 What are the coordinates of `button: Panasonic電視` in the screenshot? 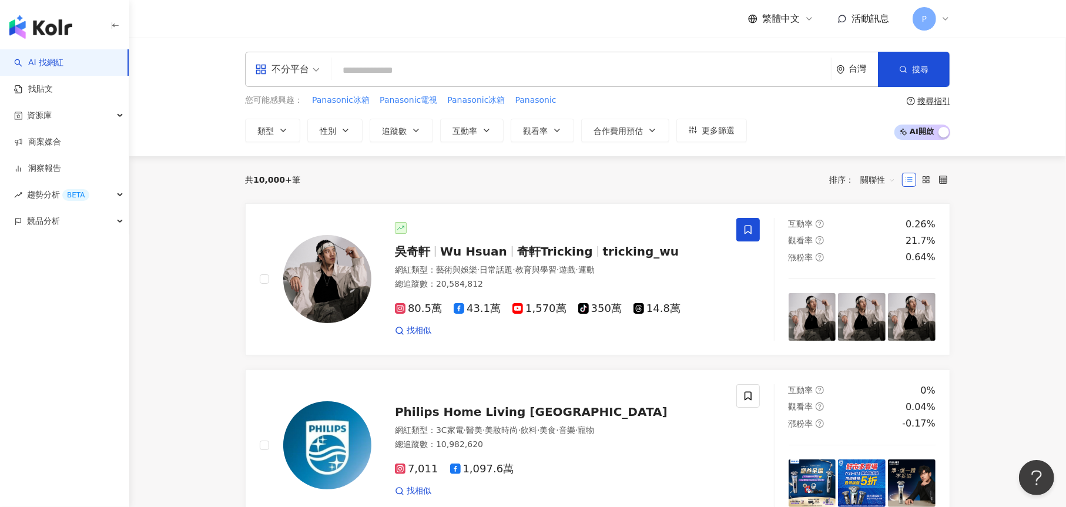 It's located at (408, 101).